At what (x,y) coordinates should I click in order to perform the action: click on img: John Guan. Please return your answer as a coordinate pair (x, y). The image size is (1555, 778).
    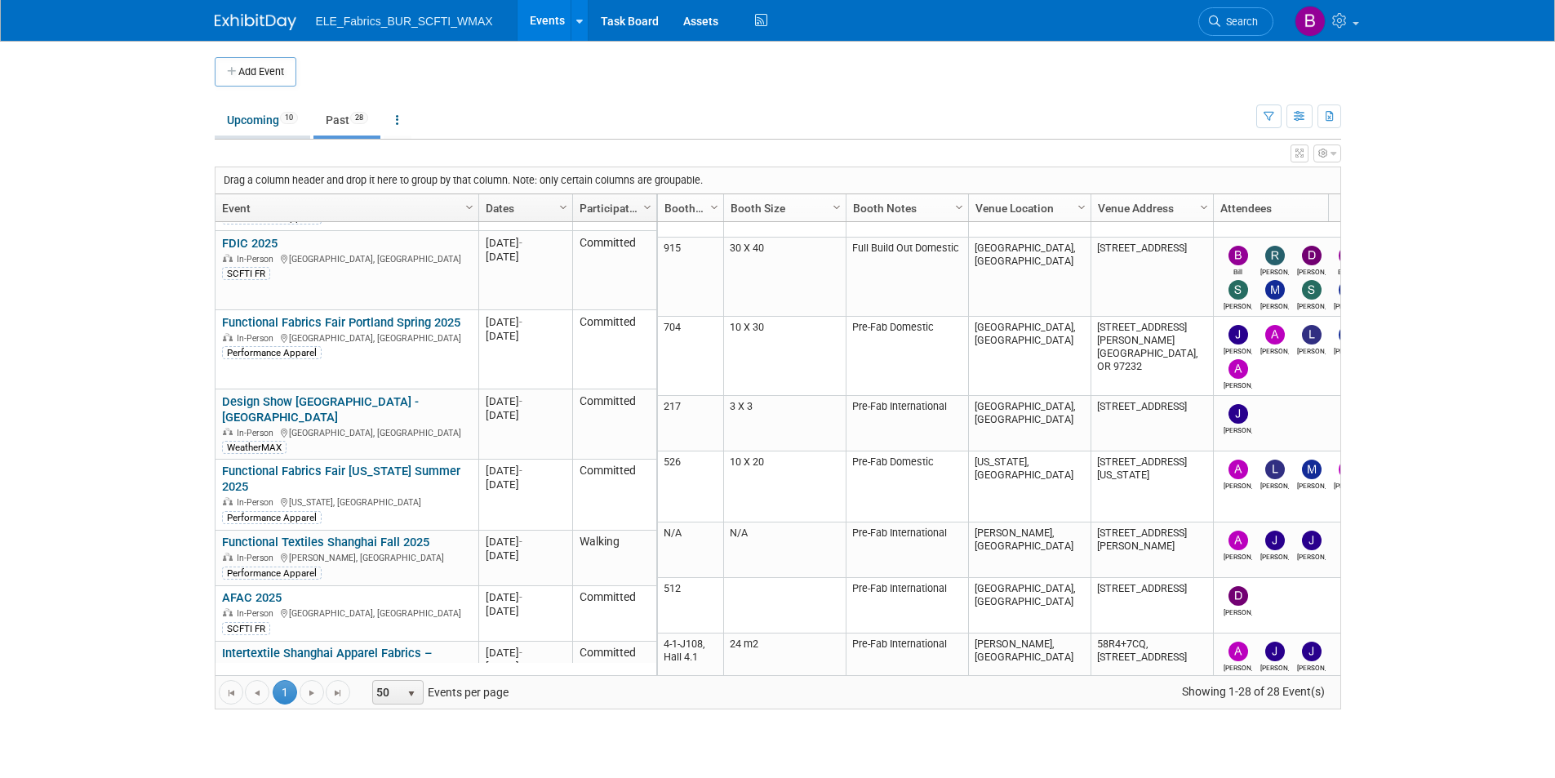
    Looking at the image, I should click on (1275, 540).